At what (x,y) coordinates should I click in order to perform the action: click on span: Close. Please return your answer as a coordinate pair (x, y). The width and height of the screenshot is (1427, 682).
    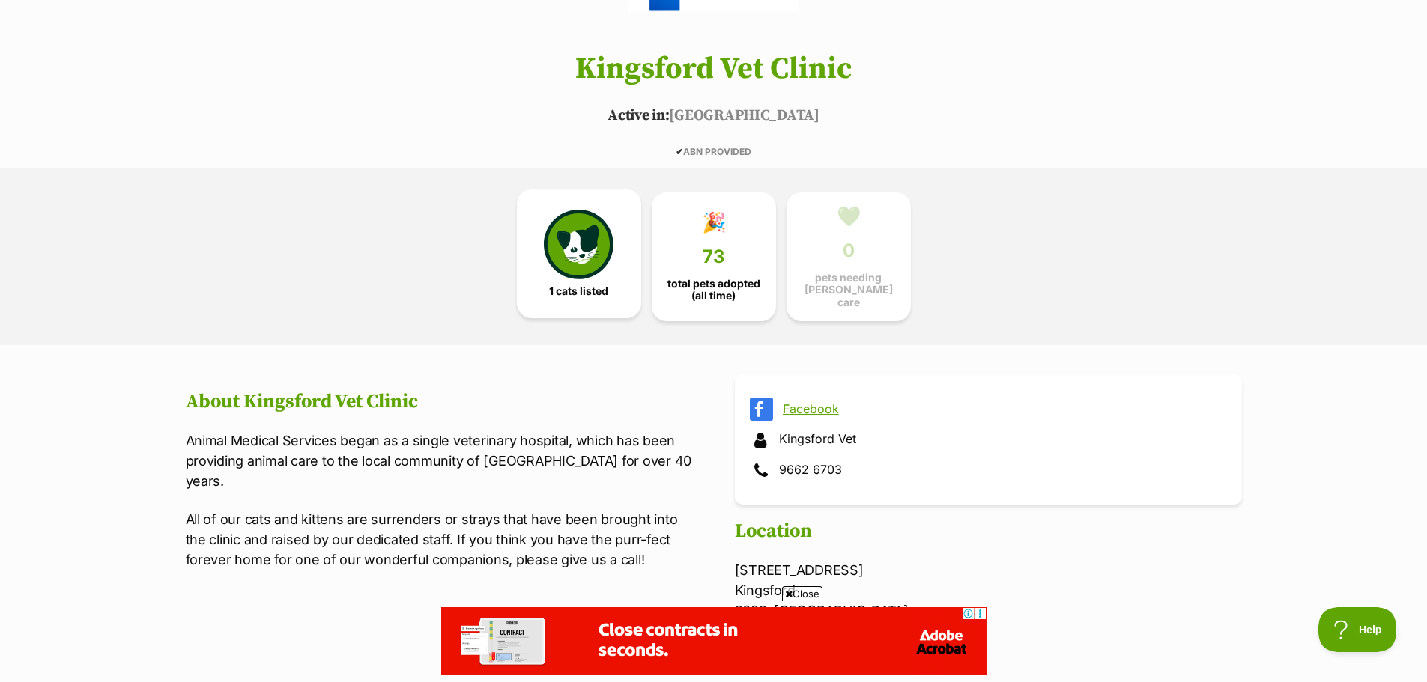
    Looking at the image, I should click on (802, 594).